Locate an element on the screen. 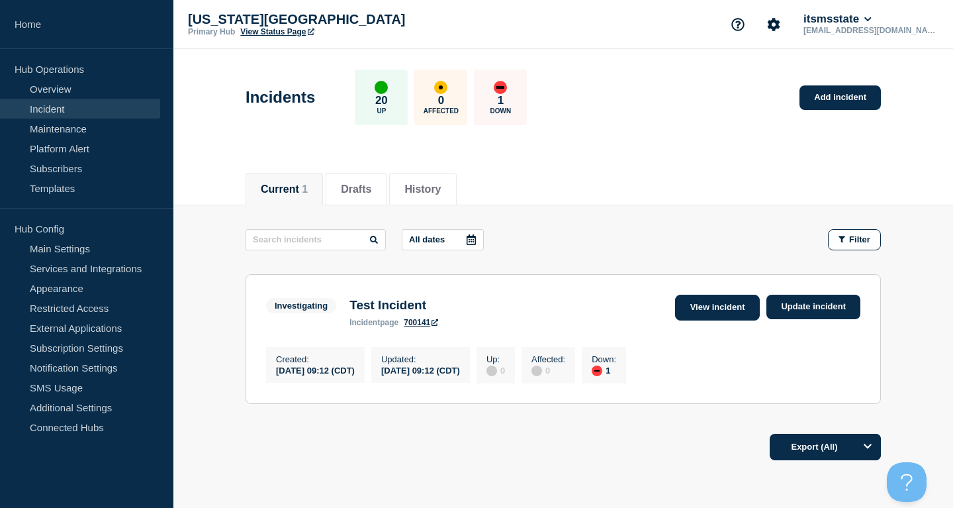 The image size is (953, 508). button: Drafts is located at coordinates (356, 189).